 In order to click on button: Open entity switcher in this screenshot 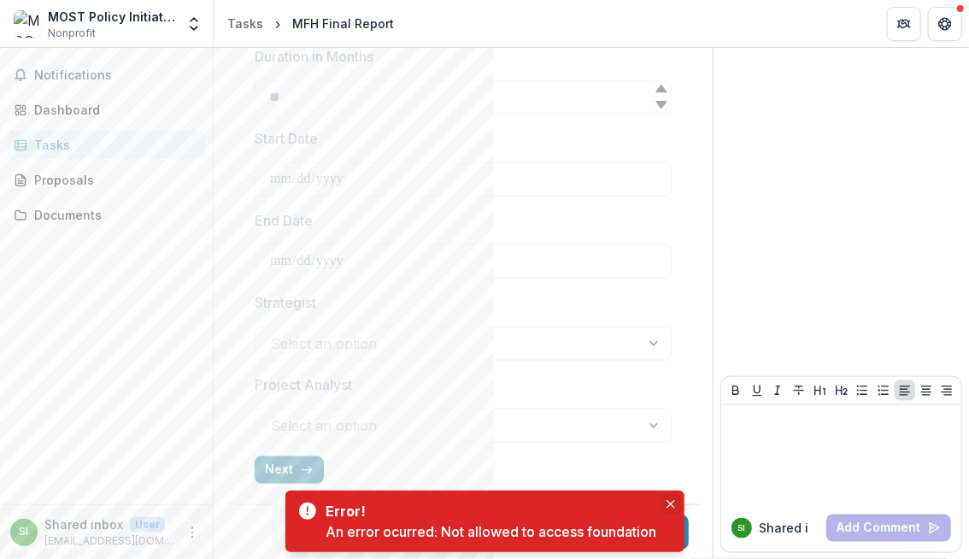, I will do `click(194, 24)`.